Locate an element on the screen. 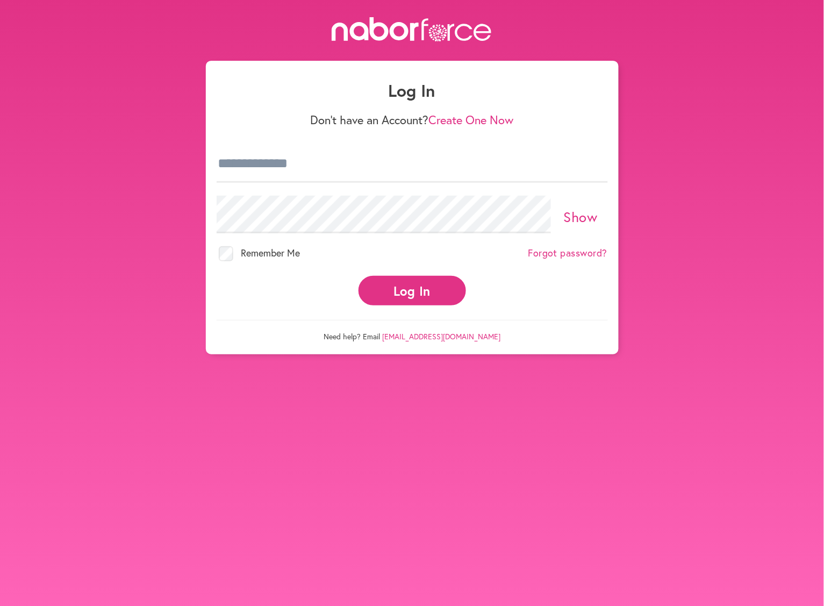 The height and width of the screenshot is (606, 824). span: Remember Me is located at coordinates (271, 253).